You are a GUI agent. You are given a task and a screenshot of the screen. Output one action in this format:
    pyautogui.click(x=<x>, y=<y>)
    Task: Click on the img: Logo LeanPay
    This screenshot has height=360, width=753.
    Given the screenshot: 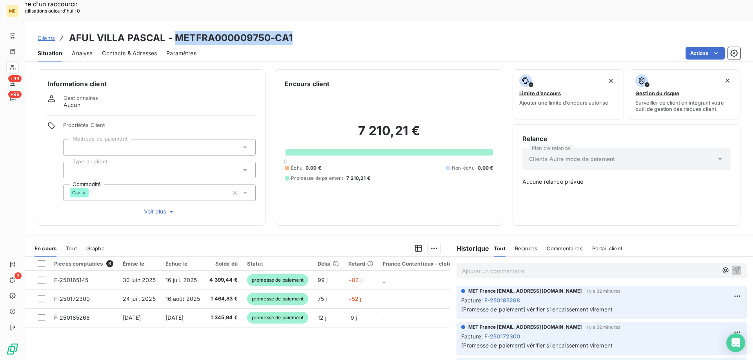 What is the action you would take?
    pyautogui.click(x=13, y=350)
    